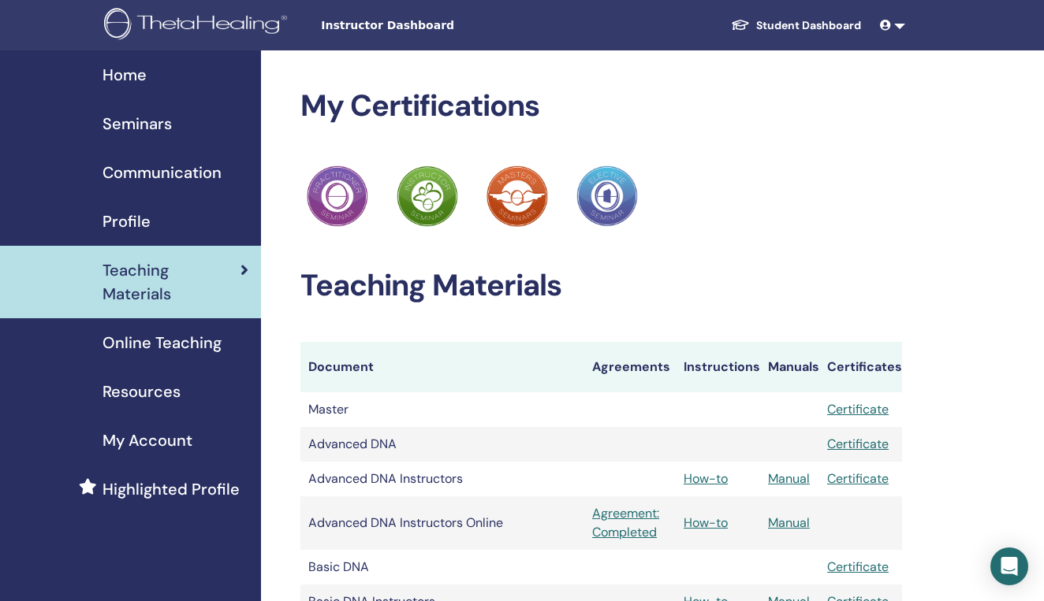 The width and height of the screenshot is (1044, 601). What do you see at coordinates (601, 106) in the screenshot?
I see `h2: My Certifications` at bounding box center [601, 106].